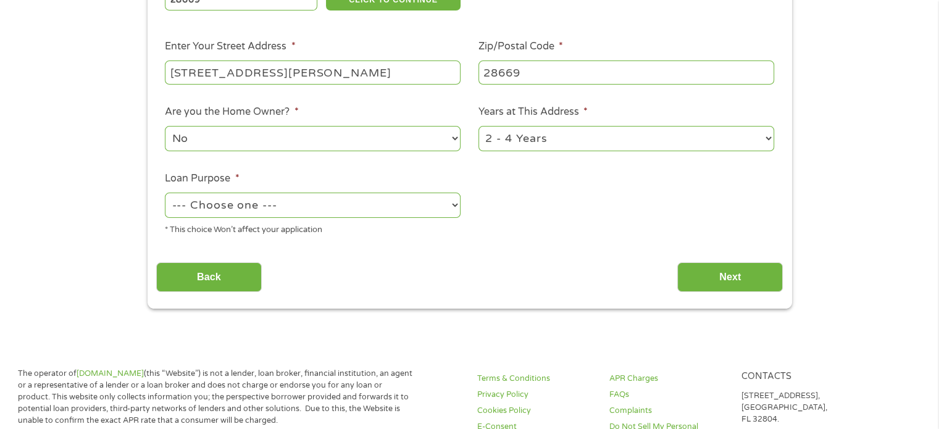  I want to click on a: Complaints, so click(668, 411).